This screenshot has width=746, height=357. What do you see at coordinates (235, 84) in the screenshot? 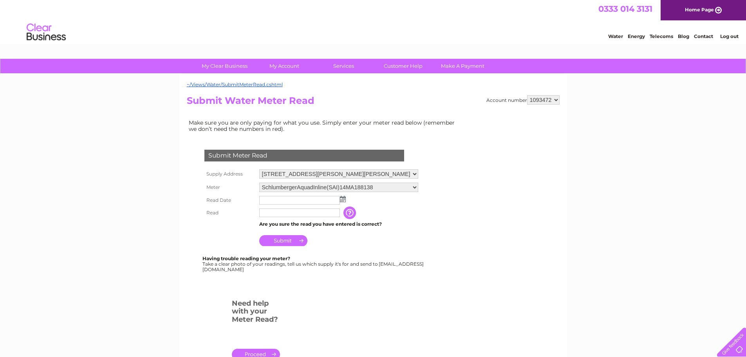
I see `a: ~/Views/Water/SubmitMeterRead.cshtml` at bounding box center [235, 84].